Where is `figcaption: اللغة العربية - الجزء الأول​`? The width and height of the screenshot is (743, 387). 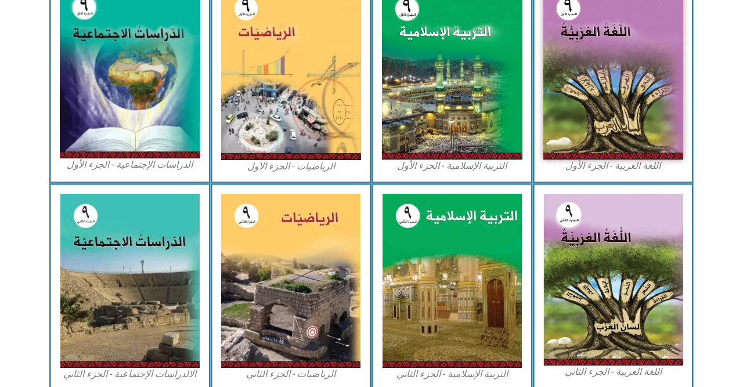 figcaption: اللغة العربية - الجزء الأول​ is located at coordinates (613, 166).